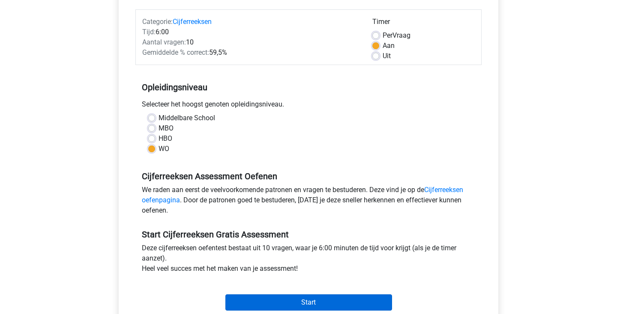 The width and height of the screenshot is (617, 314). What do you see at coordinates (308, 303) in the screenshot?
I see `input: Start` at bounding box center [308, 303].